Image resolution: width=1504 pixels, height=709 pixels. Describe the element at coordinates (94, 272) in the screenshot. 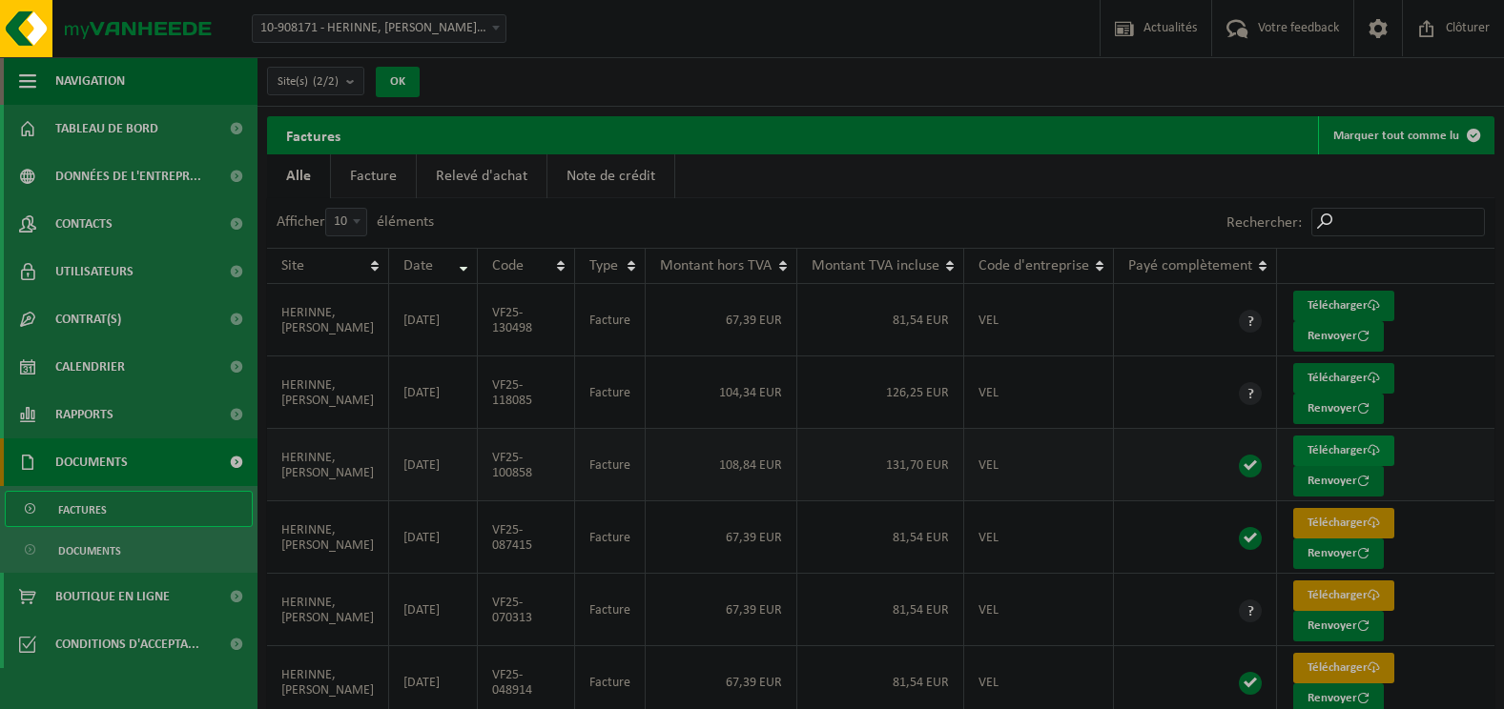

I see `span: Utilisateurs` at that location.